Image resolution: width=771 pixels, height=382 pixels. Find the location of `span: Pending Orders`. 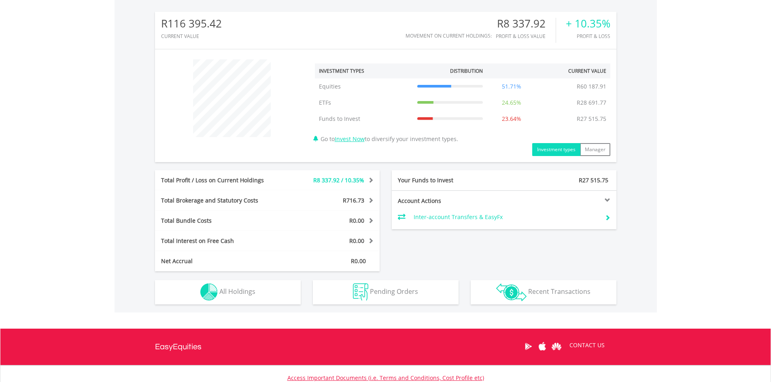

span: Pending Orders is located at coordinates (394, 292).